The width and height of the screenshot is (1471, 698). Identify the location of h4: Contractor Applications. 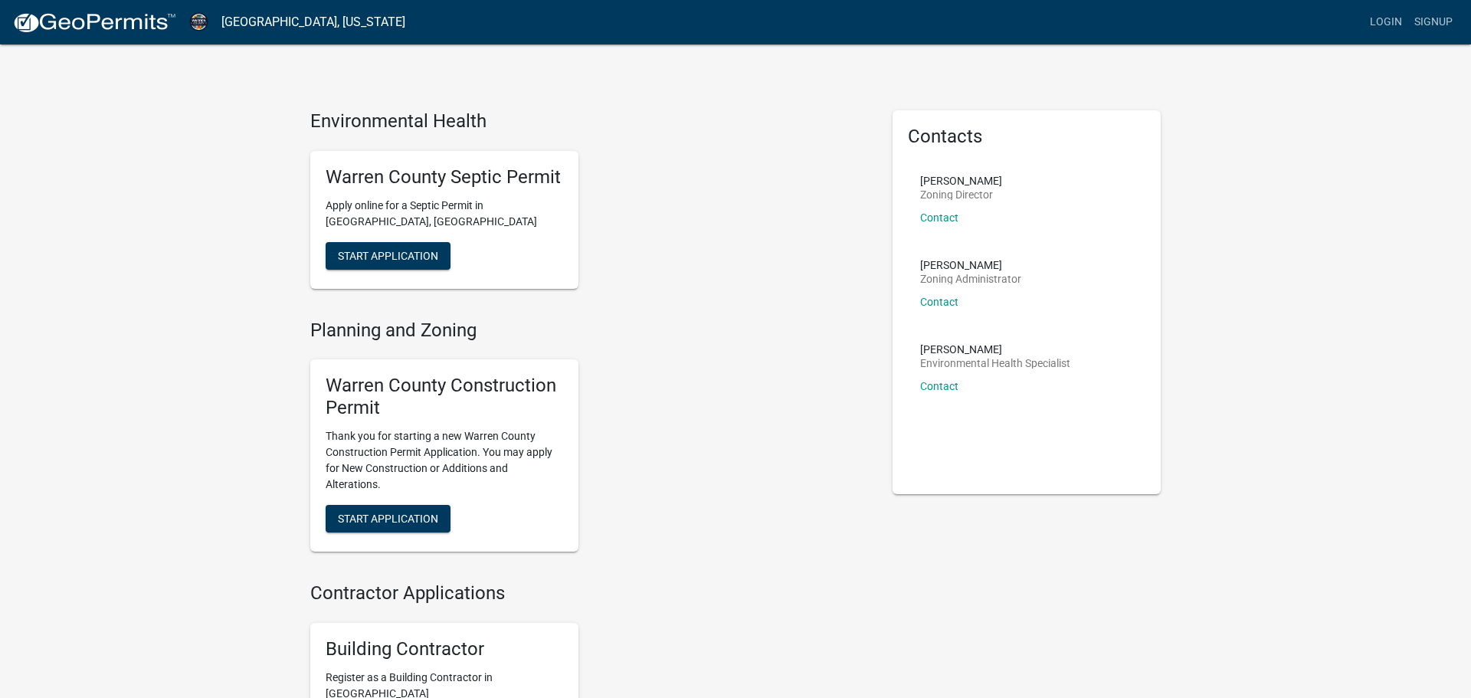
(590, 593).